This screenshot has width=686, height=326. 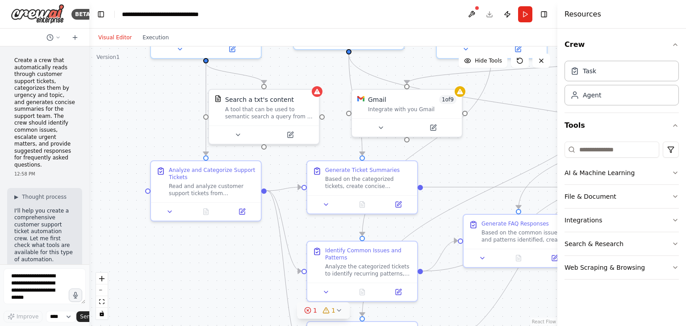 I want to click on div: Task, so click(x=589, y=71).